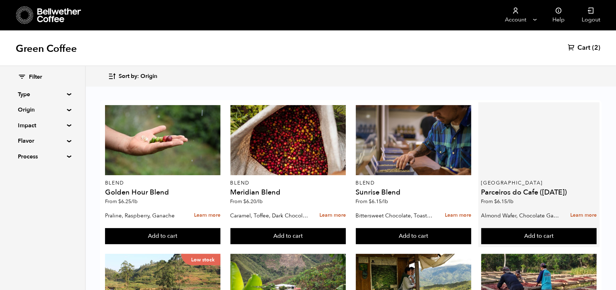 The height and width of the screenshot is (290, 616). Describe the element at coordinates (253, 201) in the screenshot. I see `bdi: 6.20` at that location.